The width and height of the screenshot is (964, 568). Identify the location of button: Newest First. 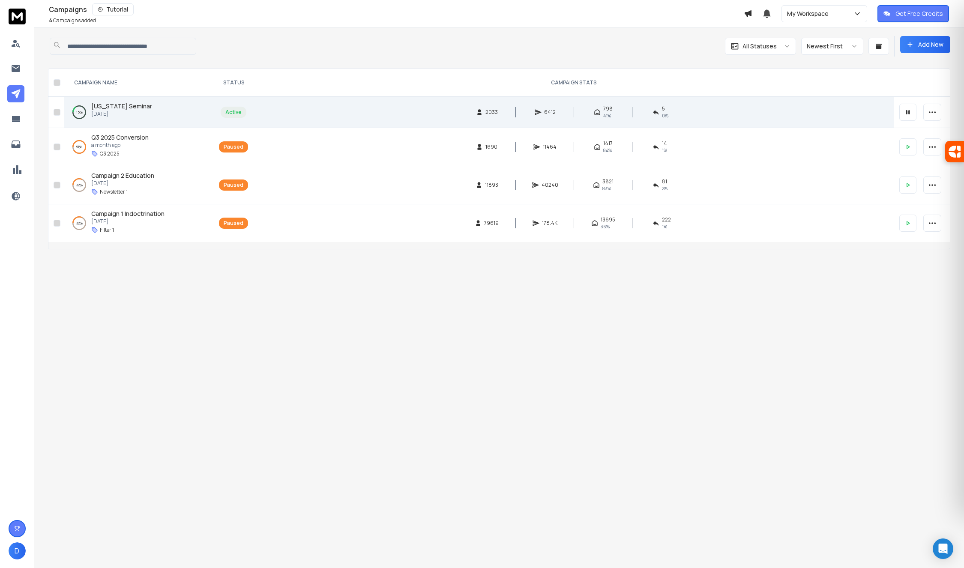
(832, 46).